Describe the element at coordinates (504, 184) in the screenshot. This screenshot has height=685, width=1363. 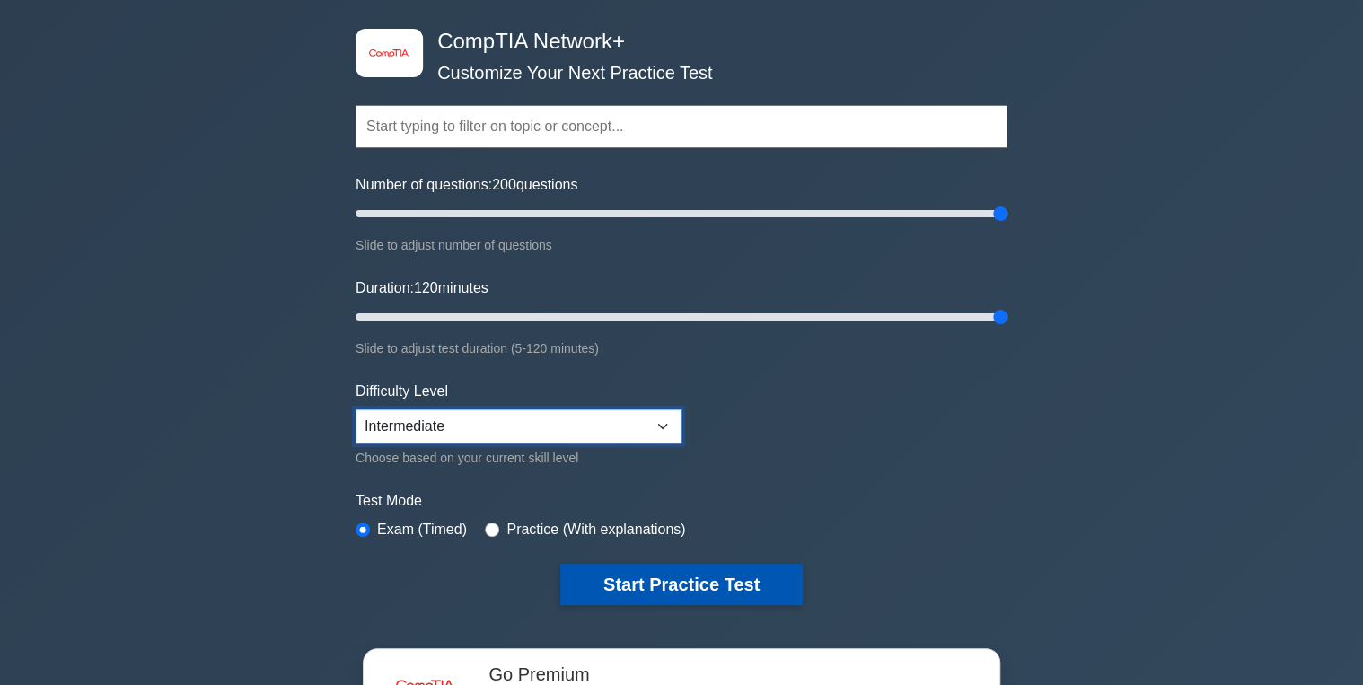
I see `span: 200` at that location.